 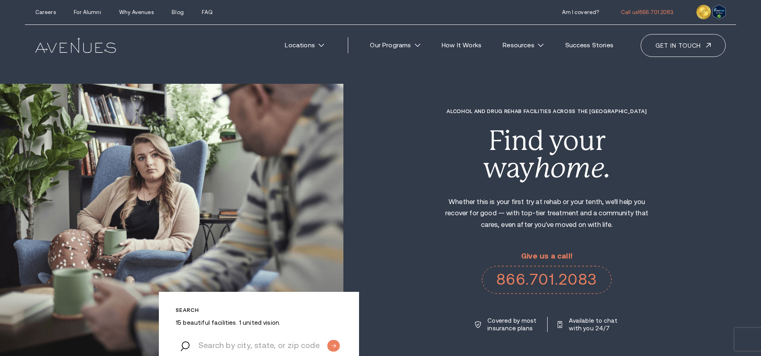 I want to click on a: Our Programs, so click(x=395, y=45).